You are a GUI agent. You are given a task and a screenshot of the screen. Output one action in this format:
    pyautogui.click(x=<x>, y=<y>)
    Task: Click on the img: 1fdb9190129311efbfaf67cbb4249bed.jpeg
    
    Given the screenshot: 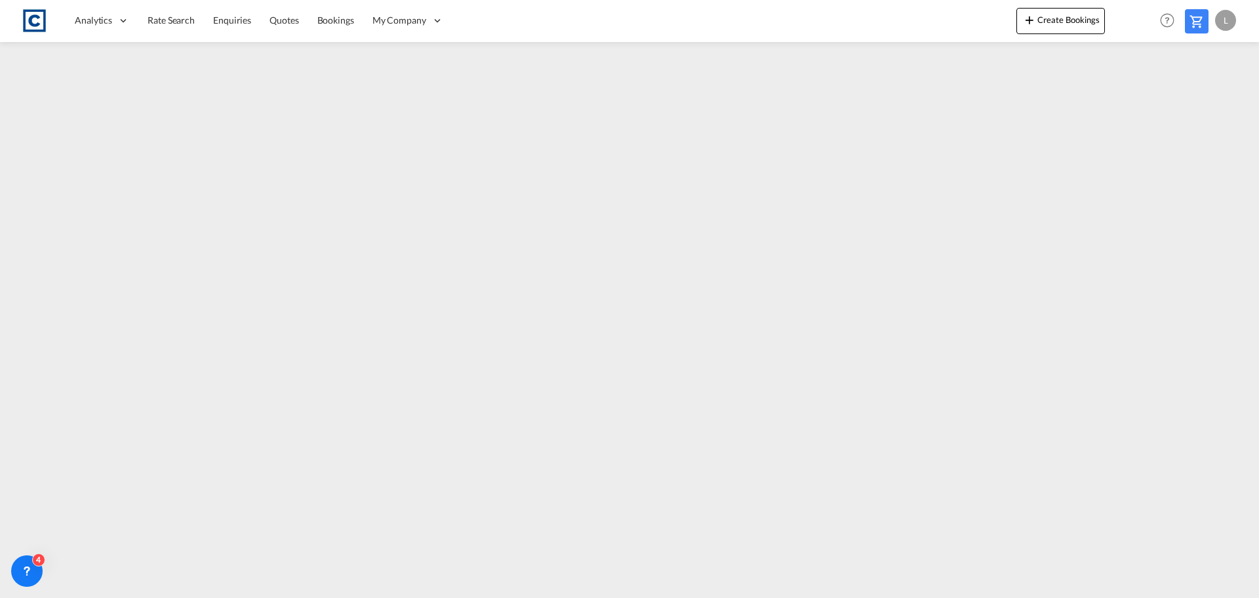 What is the action you would take?
    pyautogui.click(x=34, y=20)
    